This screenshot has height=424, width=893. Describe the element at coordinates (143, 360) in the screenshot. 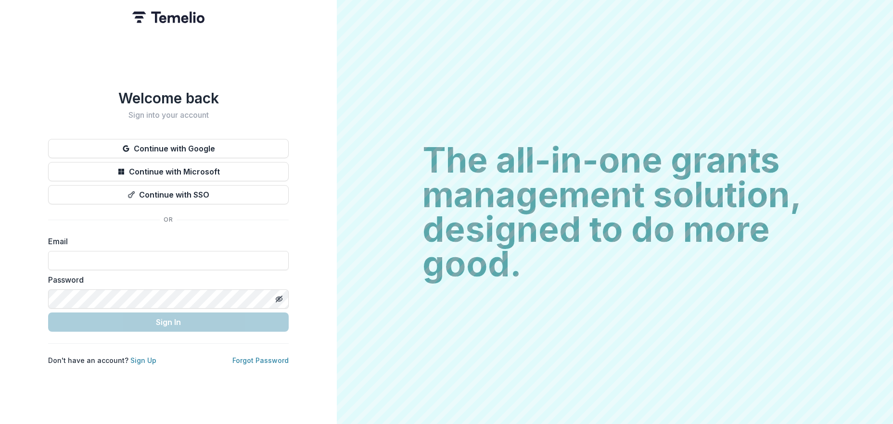

I see `a: Sign Up` at that location.